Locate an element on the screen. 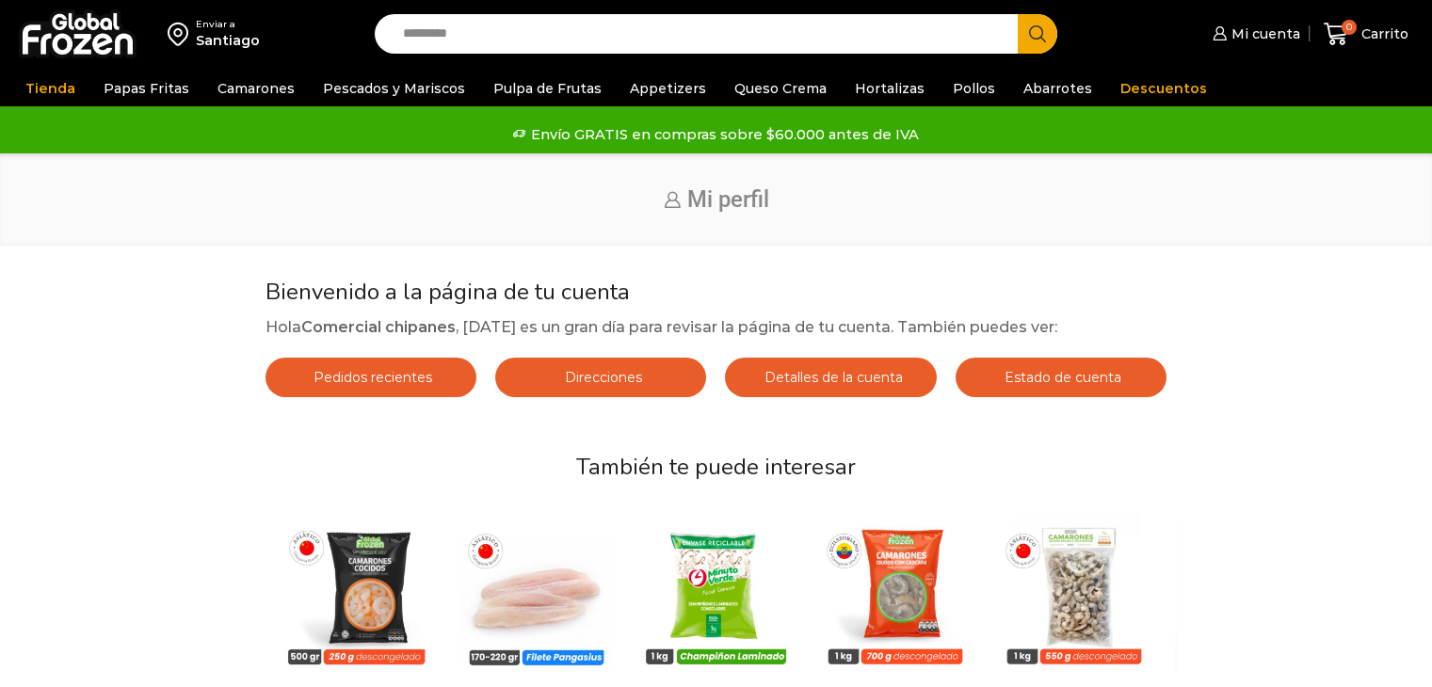  span: 0 is located at coordinates (1349, 27).